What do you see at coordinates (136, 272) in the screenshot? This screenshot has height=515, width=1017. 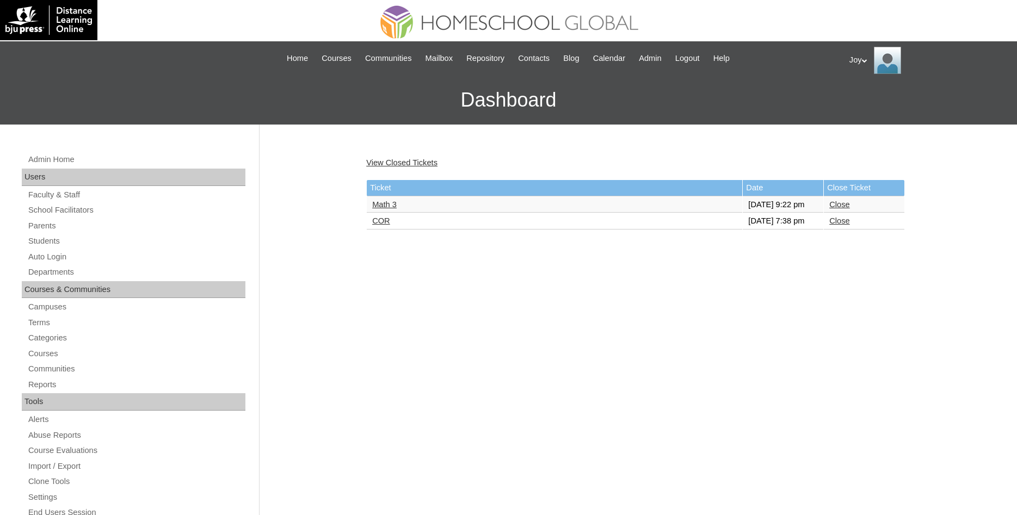 I see `a: Departments` at bounding box center [136, 272].